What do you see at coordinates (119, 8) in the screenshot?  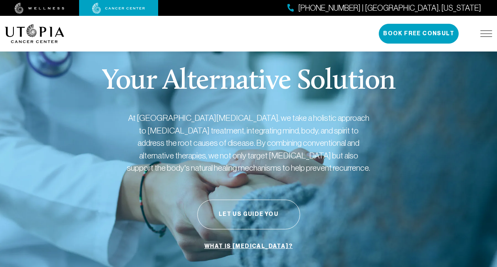 I see `img: cancer center` at bounding box center [119, 8].